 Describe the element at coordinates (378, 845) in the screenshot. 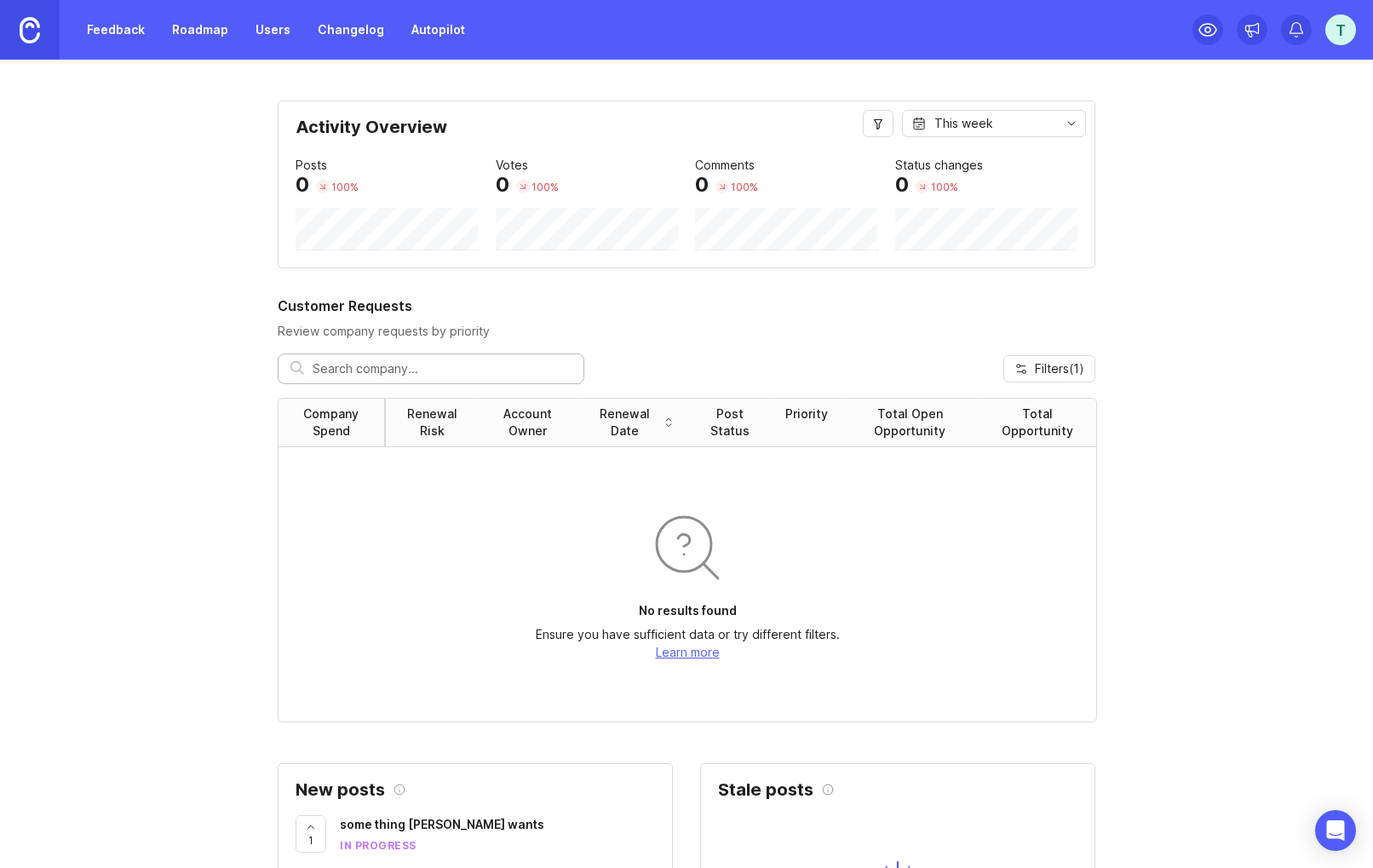

I see `div: in progress` at that location.